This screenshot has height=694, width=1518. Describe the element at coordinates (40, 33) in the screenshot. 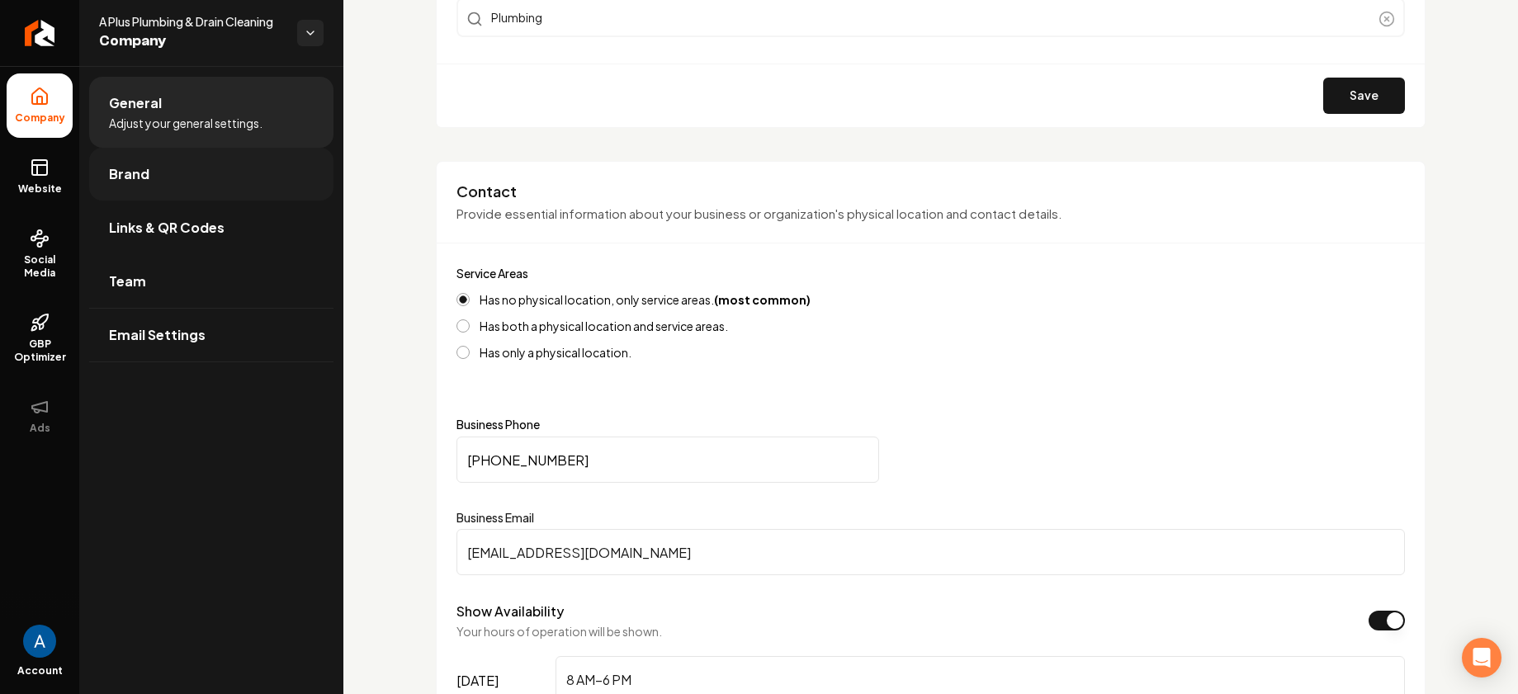

I see `img: Rebolt Logo` at that location.